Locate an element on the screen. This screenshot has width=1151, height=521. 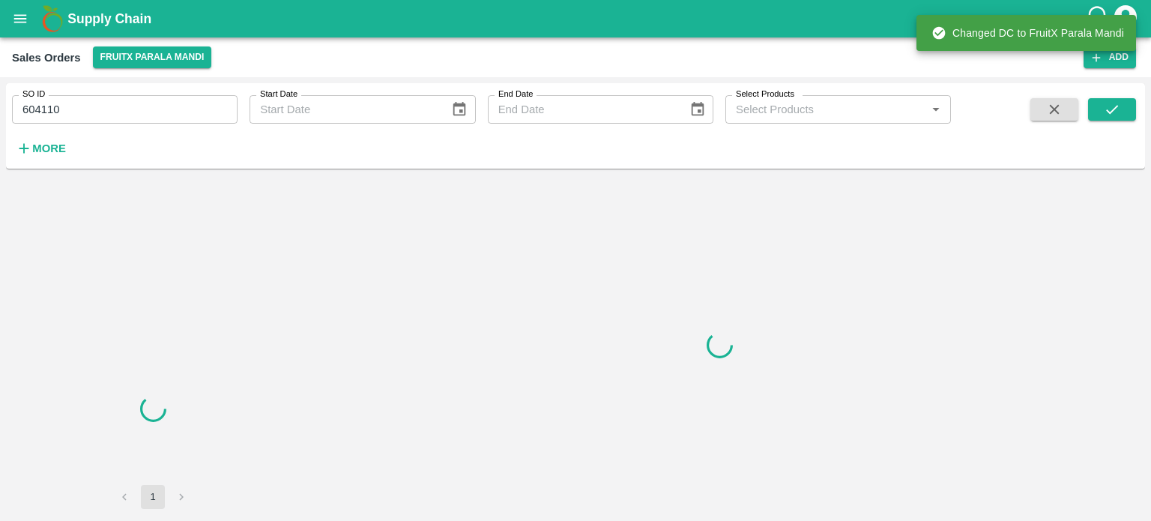
button: open drawer is located at coordinates (20, 19).